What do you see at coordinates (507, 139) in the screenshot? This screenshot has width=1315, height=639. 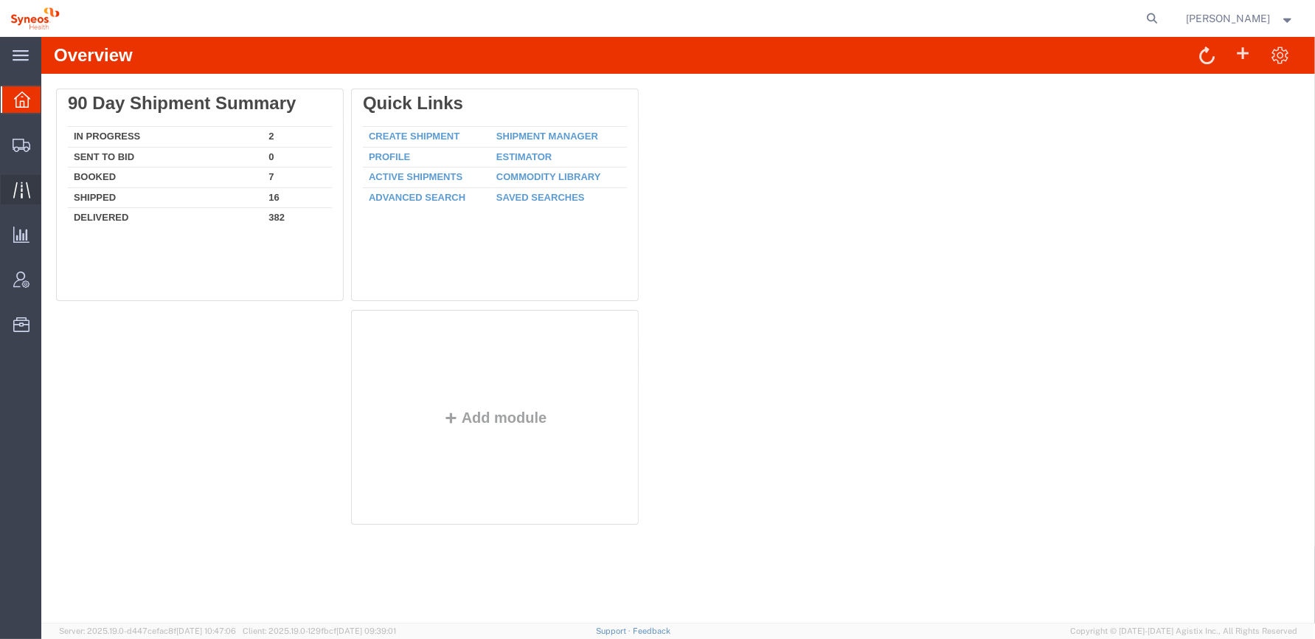 I see `a: Commodity Library` at bounding box center [507, 139].